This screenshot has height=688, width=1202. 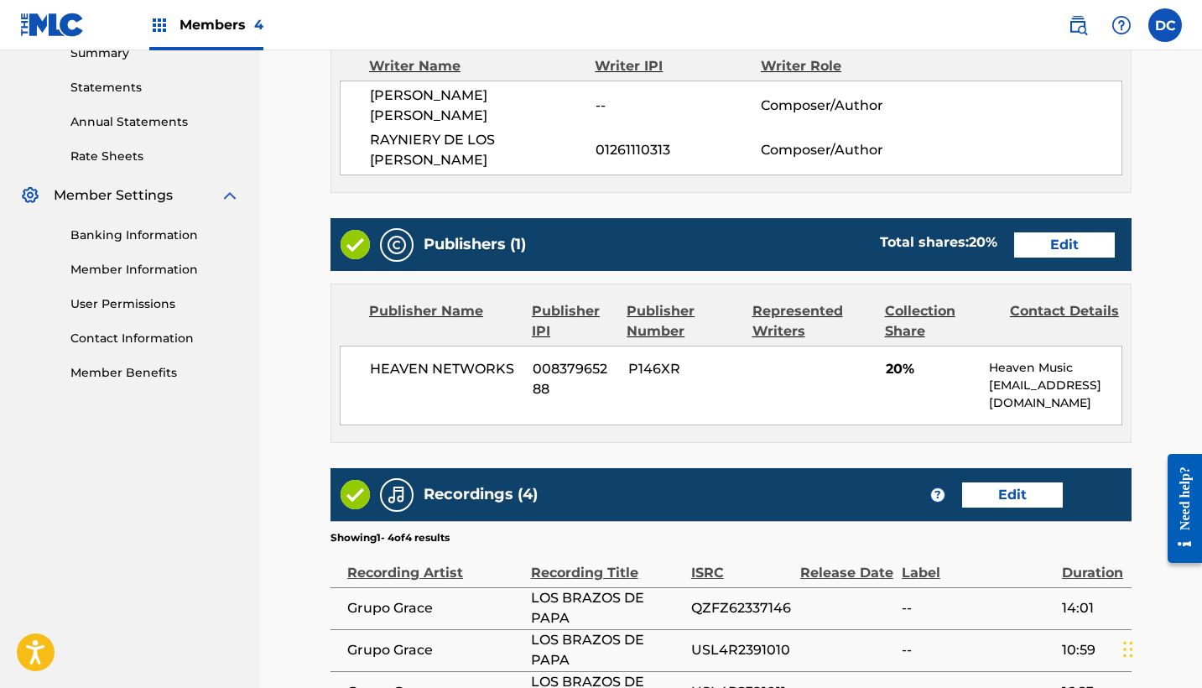 I want to click on a: Annual Statements, so click(x=155, y=122).